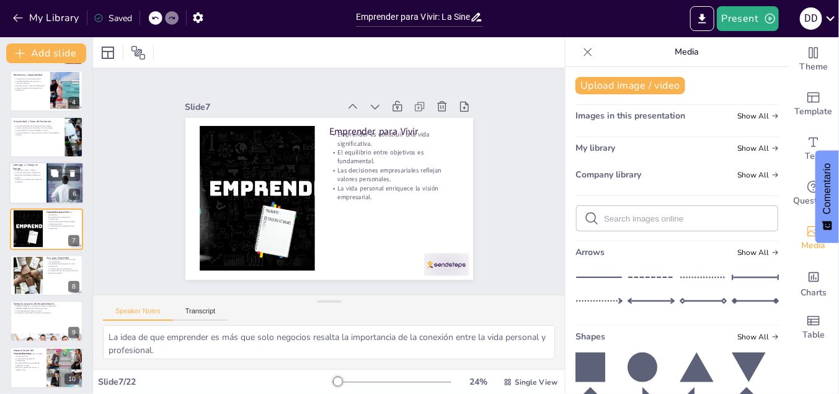  I want to click on p: La sinergia lleva a la satisfacción., so click(63, 268).